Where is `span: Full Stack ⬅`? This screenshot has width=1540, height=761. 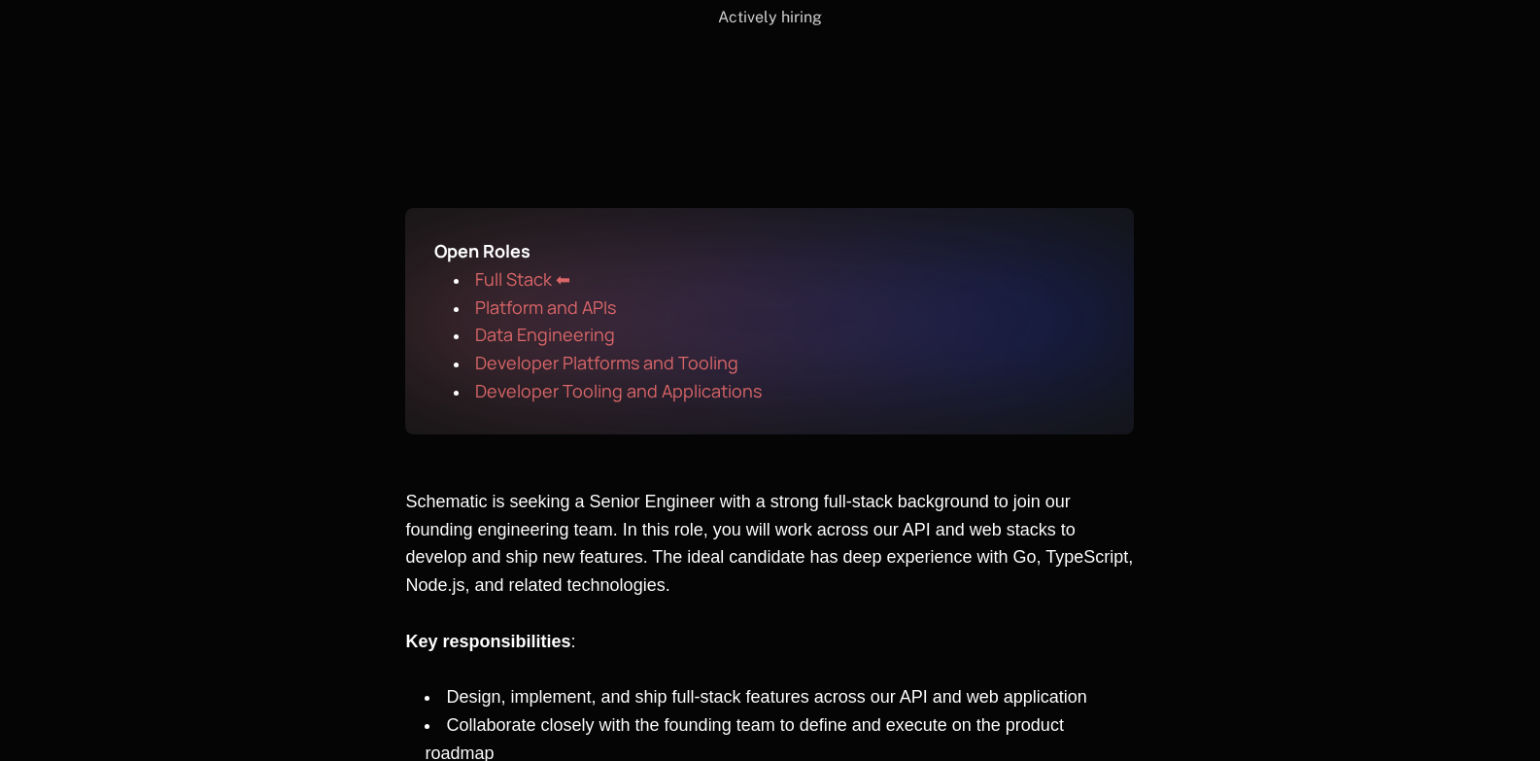
span: Full Stack ⬅ is located at coordinates (523, 279).